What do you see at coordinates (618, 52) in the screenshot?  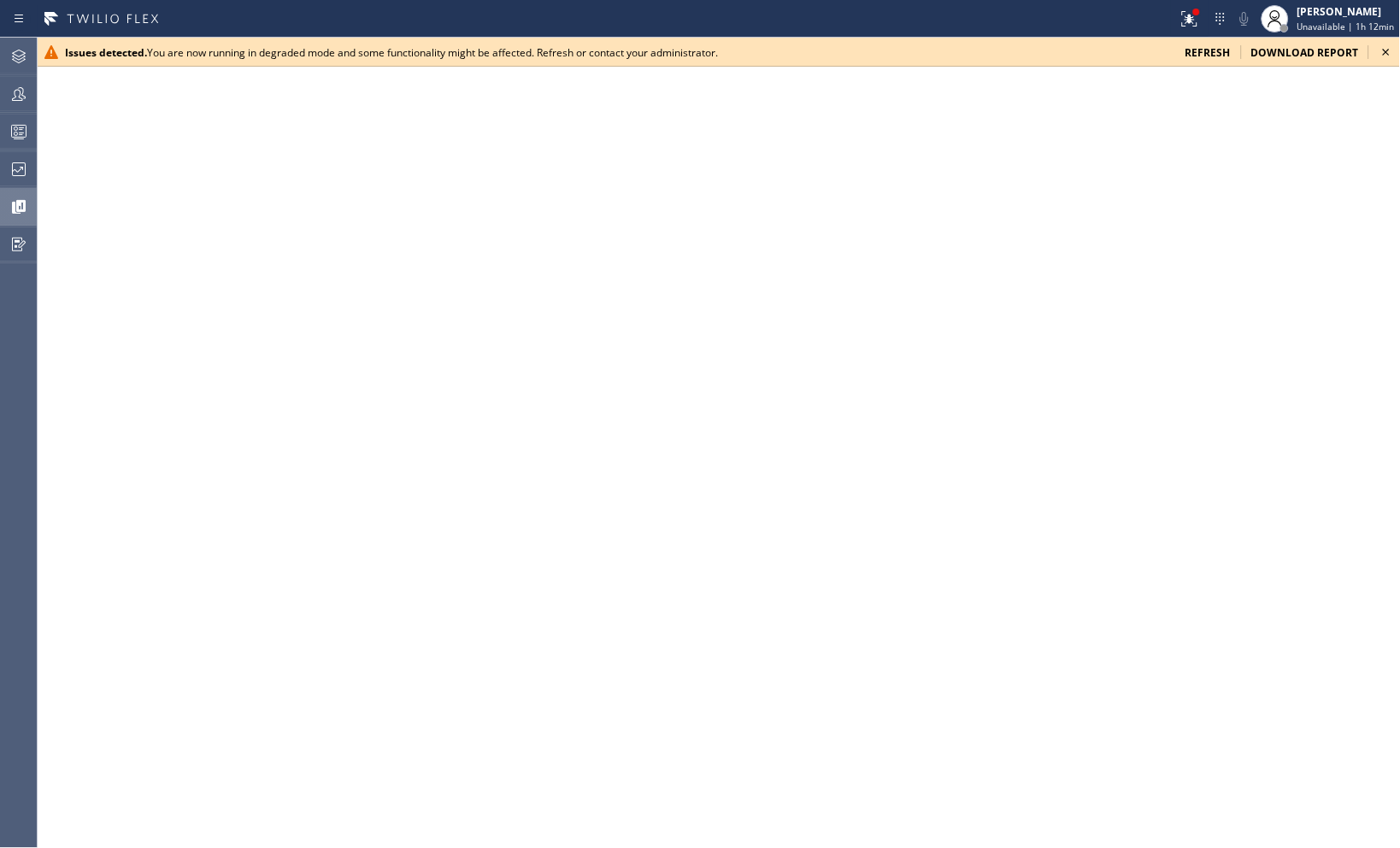 I see `div: You are now running in degraded mode and some functionality might be affected. Refresh or contact...` at bounding box center [618, 52].